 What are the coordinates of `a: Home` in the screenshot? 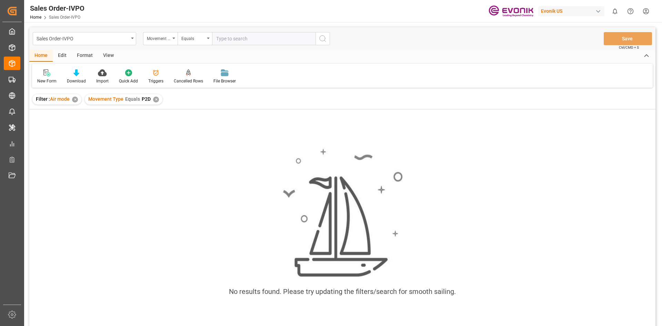 It's located at (36, 17).